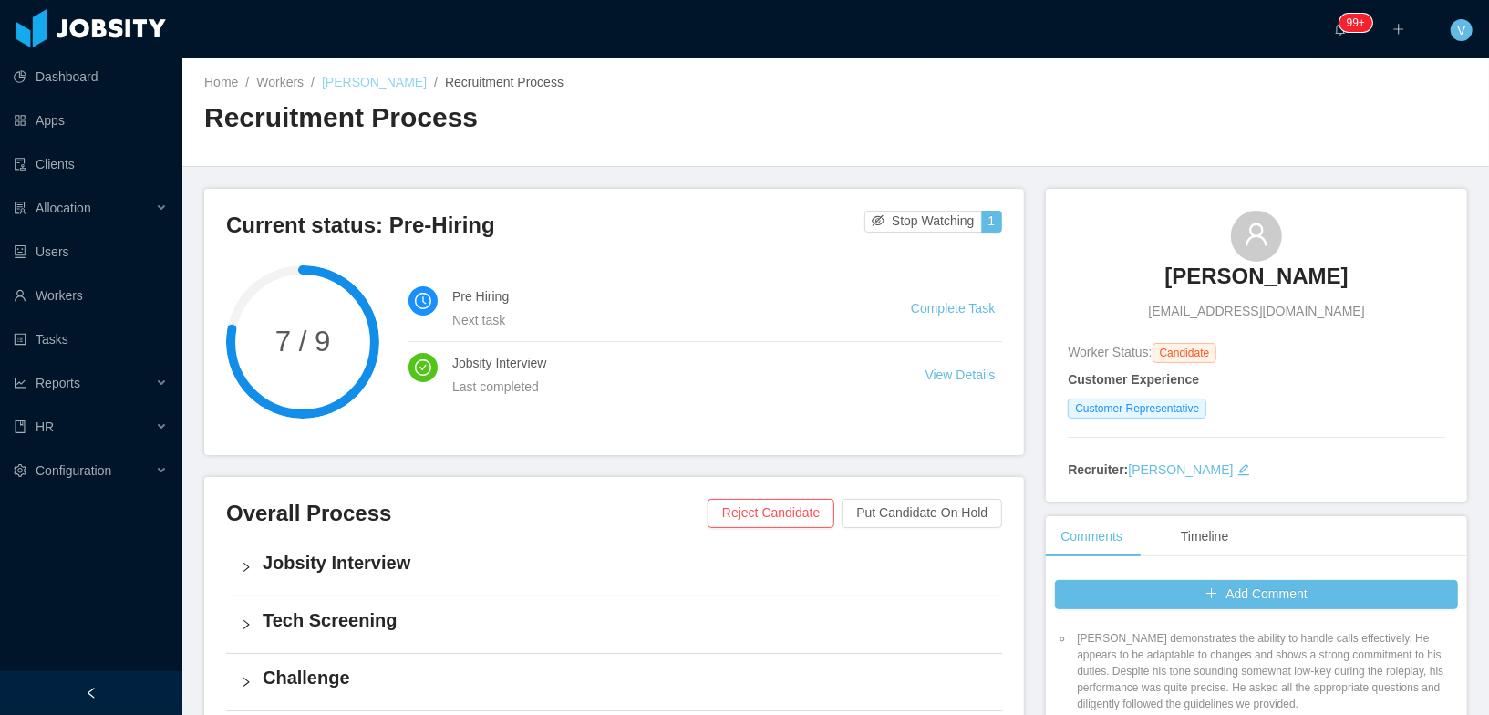 Image resolution: width=1489 pixels, height=715 pixels. Describe the element at coordinates (20, 427) in the screenshot. I see `i: icon: book` at that location.